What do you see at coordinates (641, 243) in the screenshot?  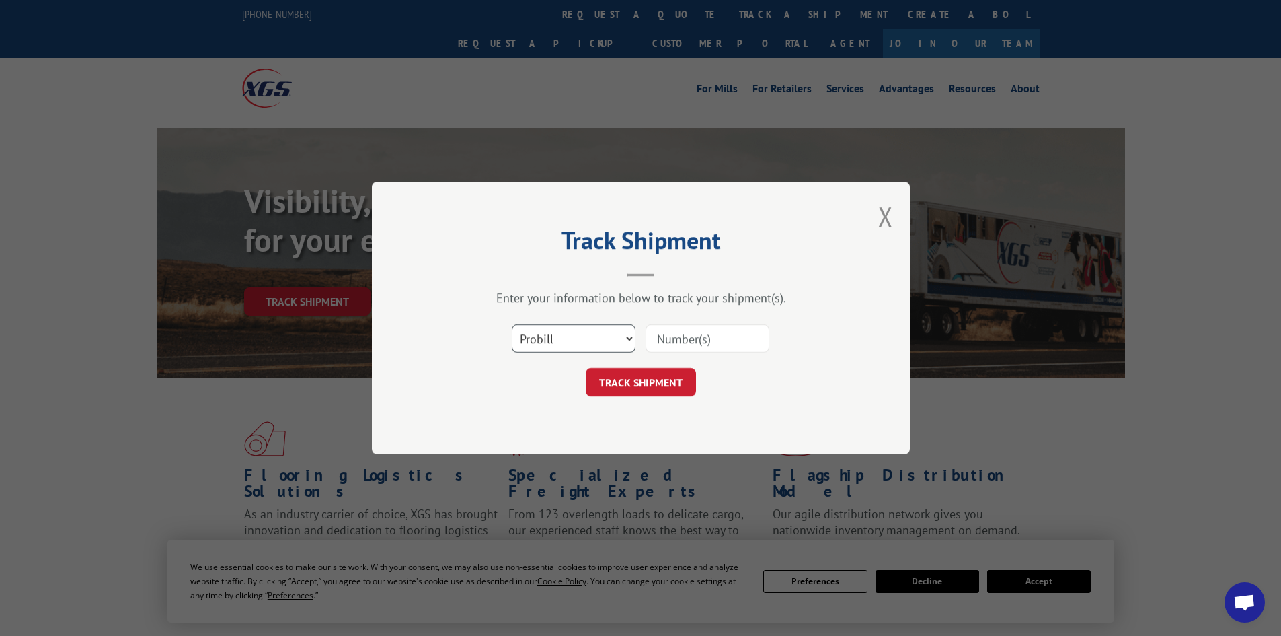 I see `h2: Track Shipment` at bounding box center [641, 243].